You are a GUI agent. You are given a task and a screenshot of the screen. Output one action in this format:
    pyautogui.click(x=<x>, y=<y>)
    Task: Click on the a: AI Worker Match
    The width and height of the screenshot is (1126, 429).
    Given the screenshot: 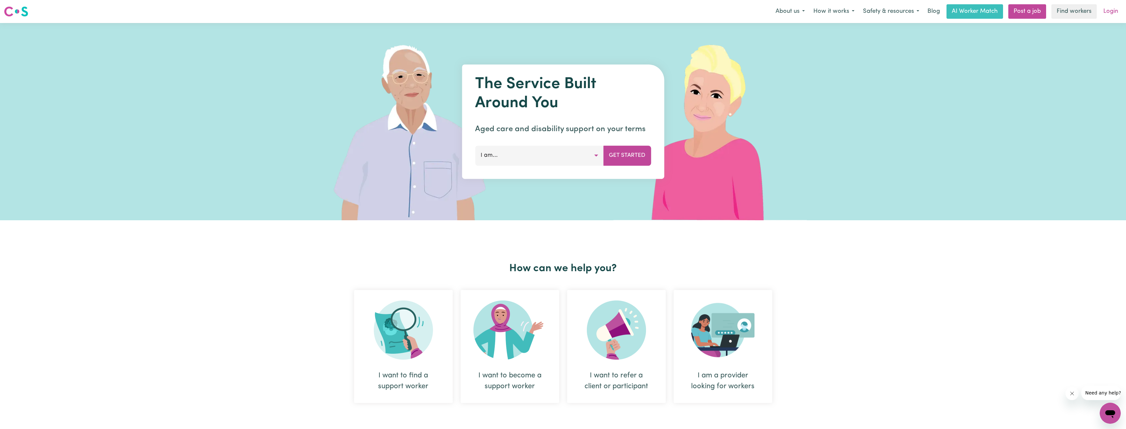 What is the action you would take?
    pyautogui.click(x=975, y=12)
    